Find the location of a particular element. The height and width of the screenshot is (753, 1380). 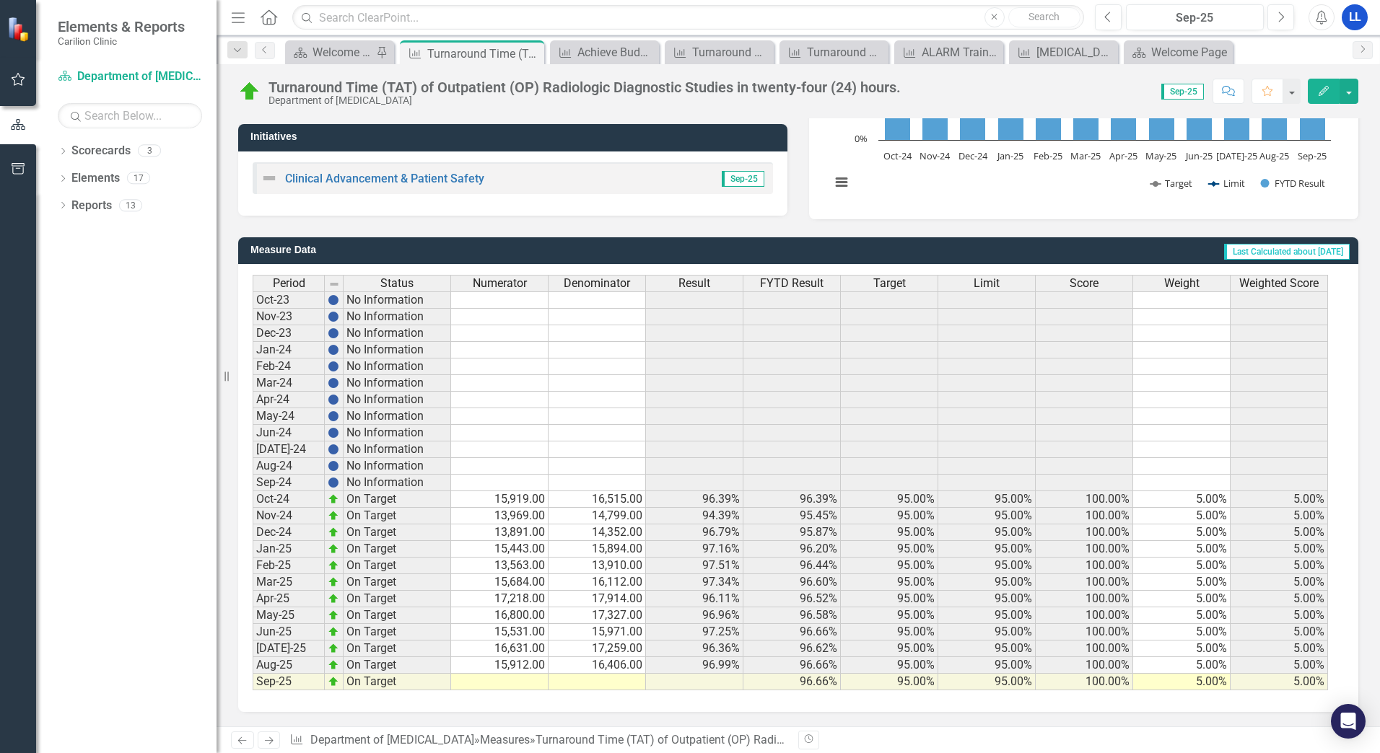

div: ALARM Training Module is located at coordinates (960, 52).